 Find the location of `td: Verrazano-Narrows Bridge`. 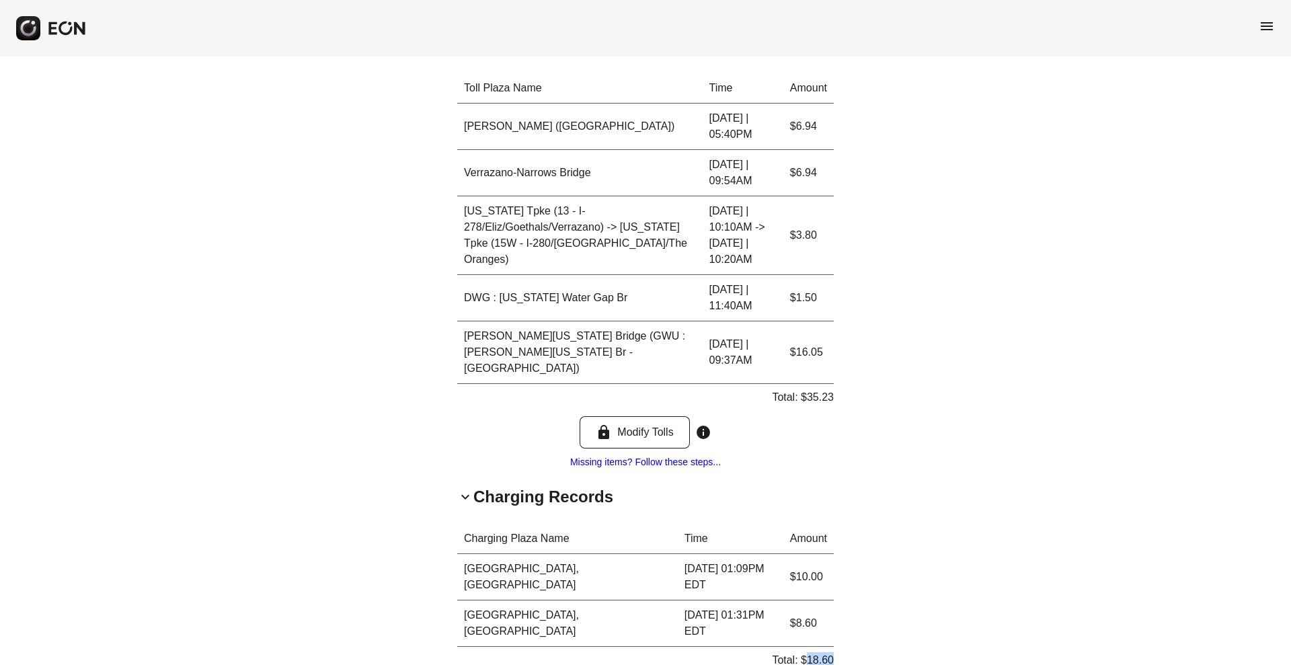

td: Verrazano-Narrows Bridge is located at coordinates (580, 173).